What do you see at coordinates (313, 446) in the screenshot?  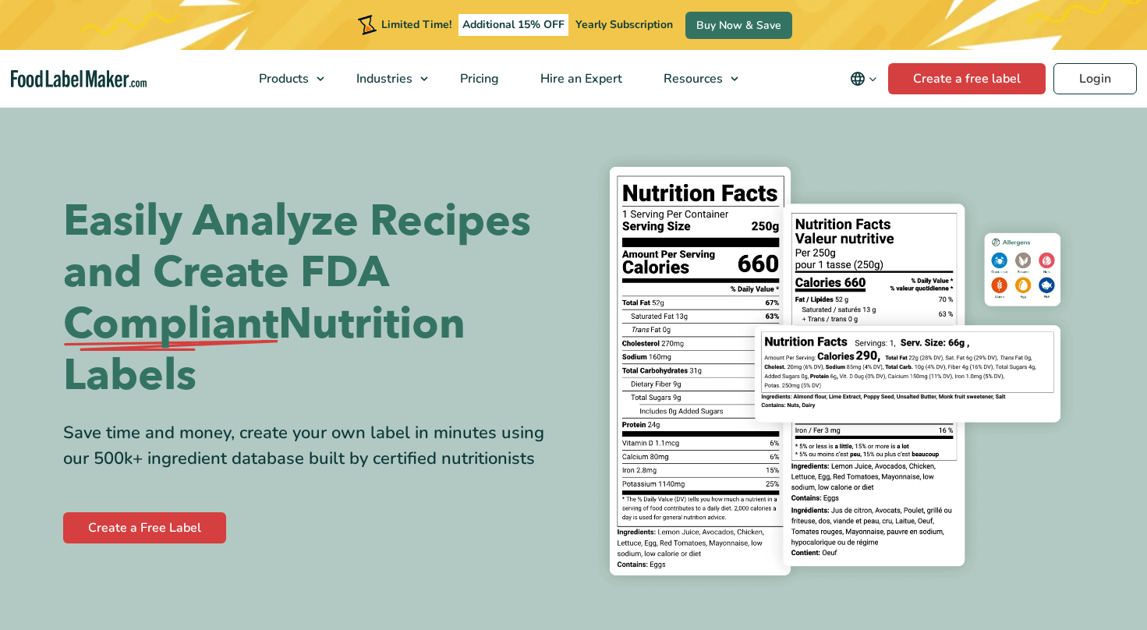 I see `div: Save time and money, create your own label in minutes using our 500k+ ingredient database built b...` at bounding box center [313, 446].